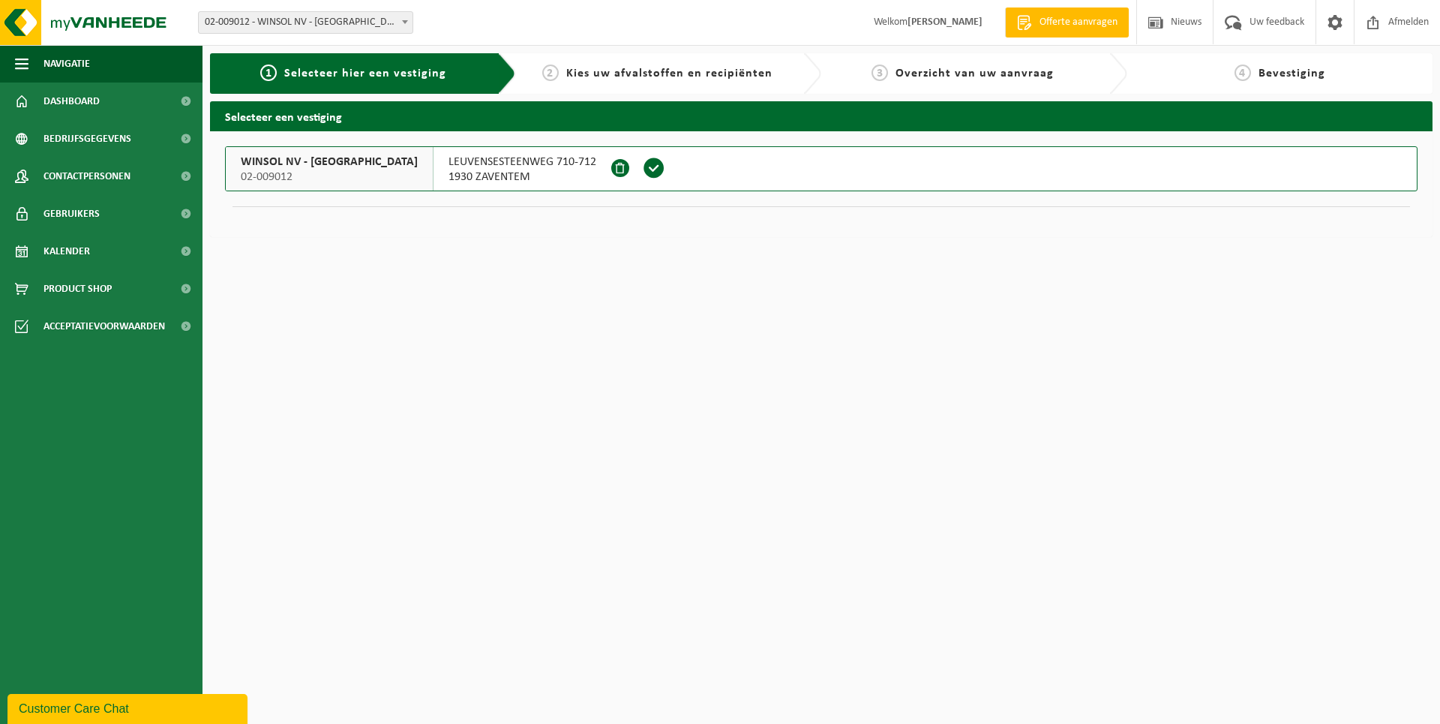  I want to click on div: Customer Care Chat, so click(120, 18).